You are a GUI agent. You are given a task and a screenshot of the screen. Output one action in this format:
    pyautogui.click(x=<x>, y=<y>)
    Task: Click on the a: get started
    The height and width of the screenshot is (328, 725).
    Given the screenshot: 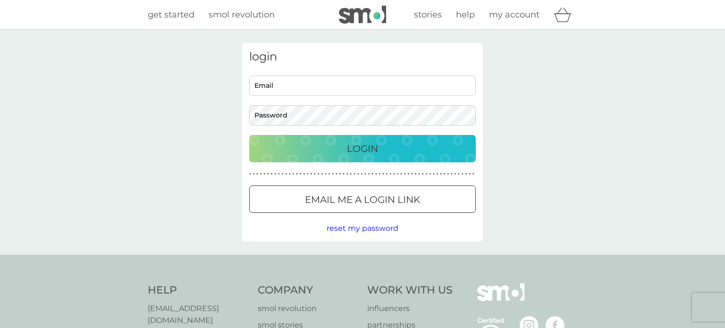 What is the action you would take?
    pyautogui.click(x=171, y=15)
    